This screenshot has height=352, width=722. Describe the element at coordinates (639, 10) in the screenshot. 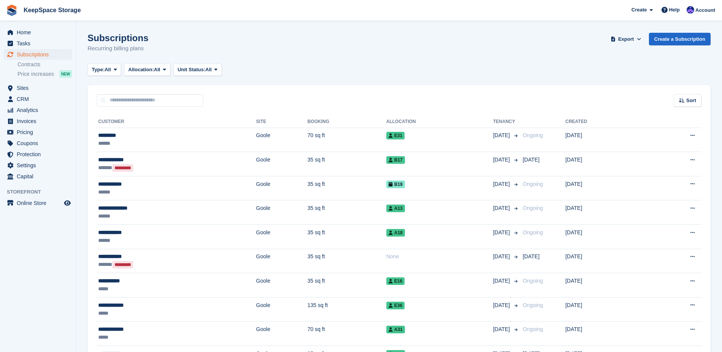

I see `span: Create` at that location.